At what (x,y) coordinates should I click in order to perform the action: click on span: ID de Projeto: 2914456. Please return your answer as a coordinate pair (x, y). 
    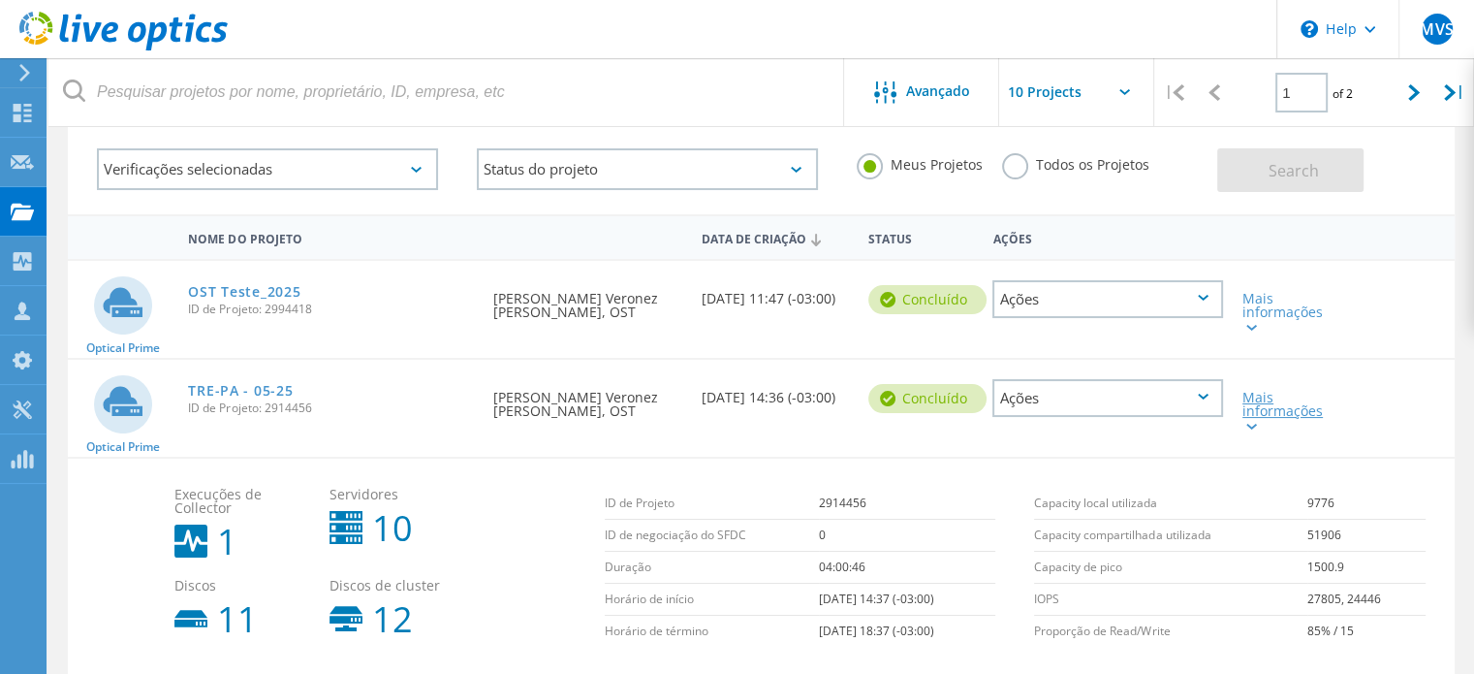
    Looking at the image, I should click on (330, 408).